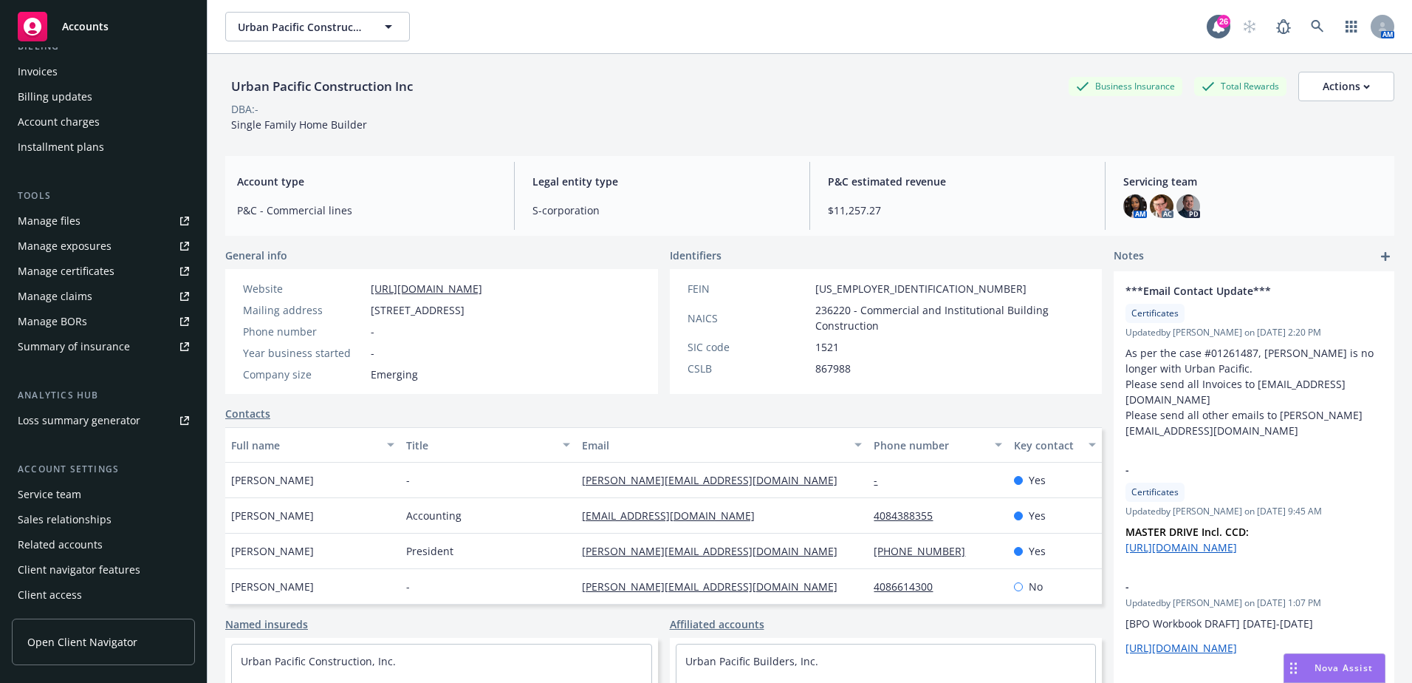  What do you see at coordinates (1036, 586) in the screenshot?
I see `span: No` at bounding box center [1036, 586].